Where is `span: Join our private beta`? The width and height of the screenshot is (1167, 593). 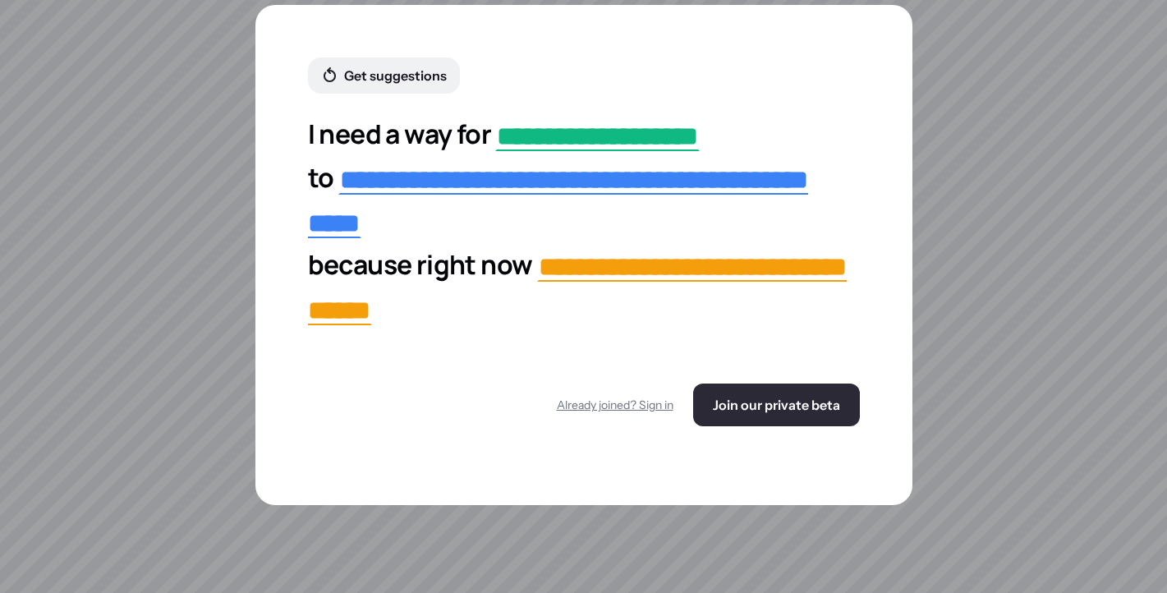
span: Join our private beta is located at coordinates (776, 405).